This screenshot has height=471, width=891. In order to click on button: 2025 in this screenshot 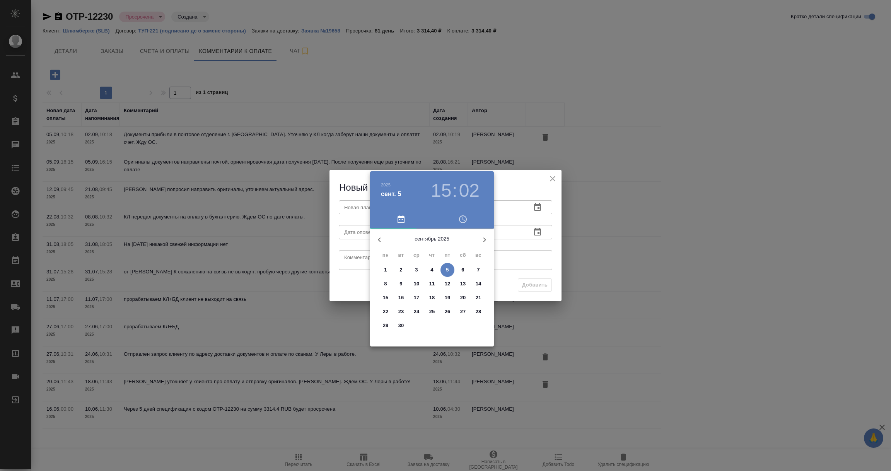, I will do `click(385, 185)`.